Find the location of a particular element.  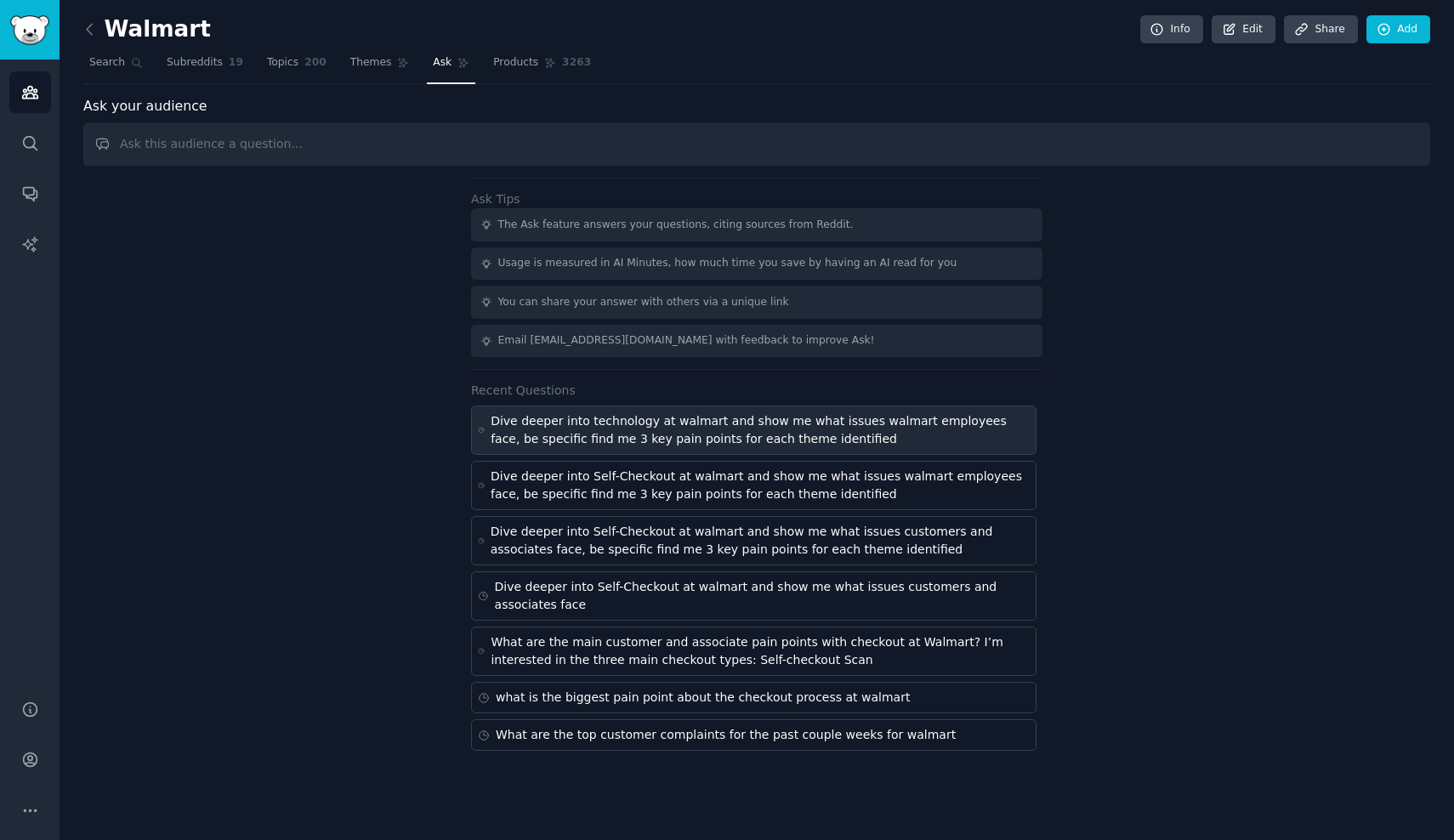

div: The Ask feature answers your questions, citing sources from Reddit. is located at coordinates (676, 225).